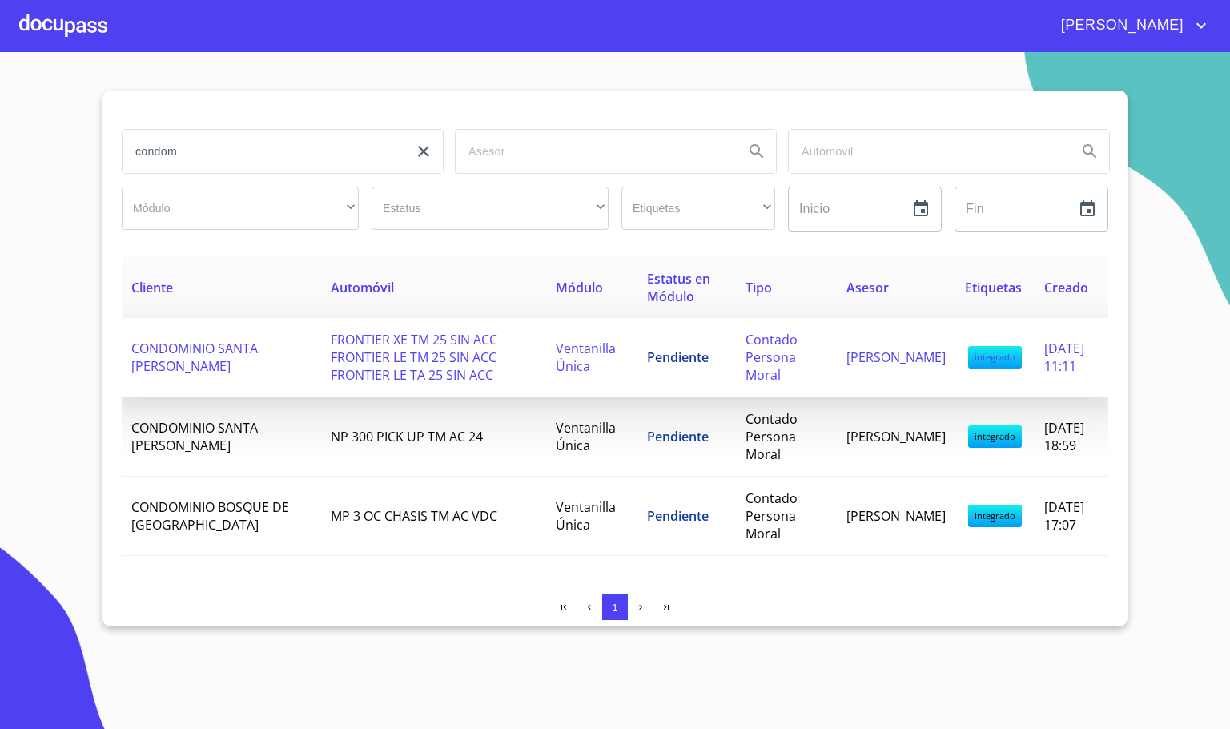 The image size is (1230, 729). I want to click on span: Creado, so click(1066, 287).